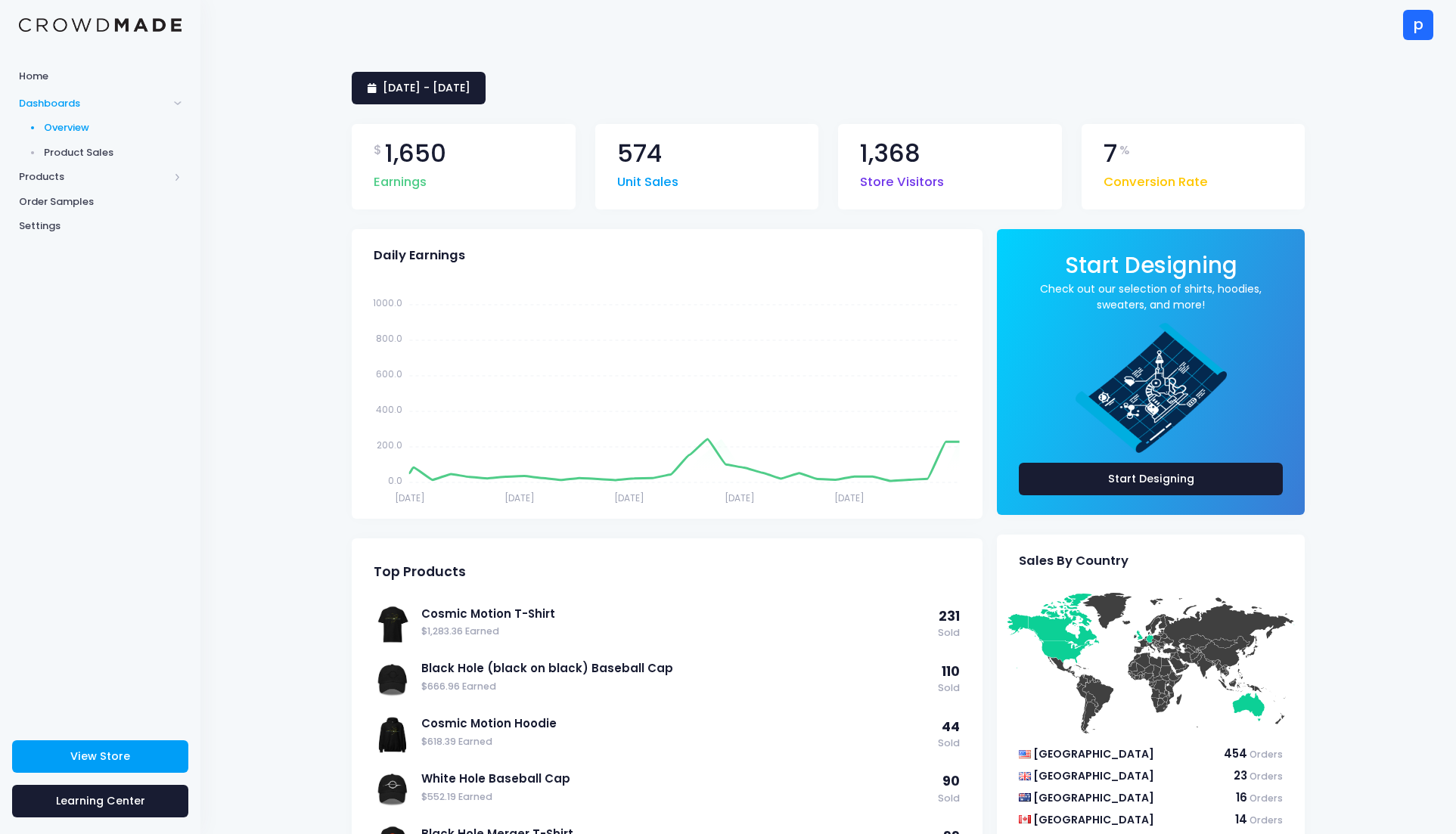  I want to click on span: Order Samples, so click(99, 202).